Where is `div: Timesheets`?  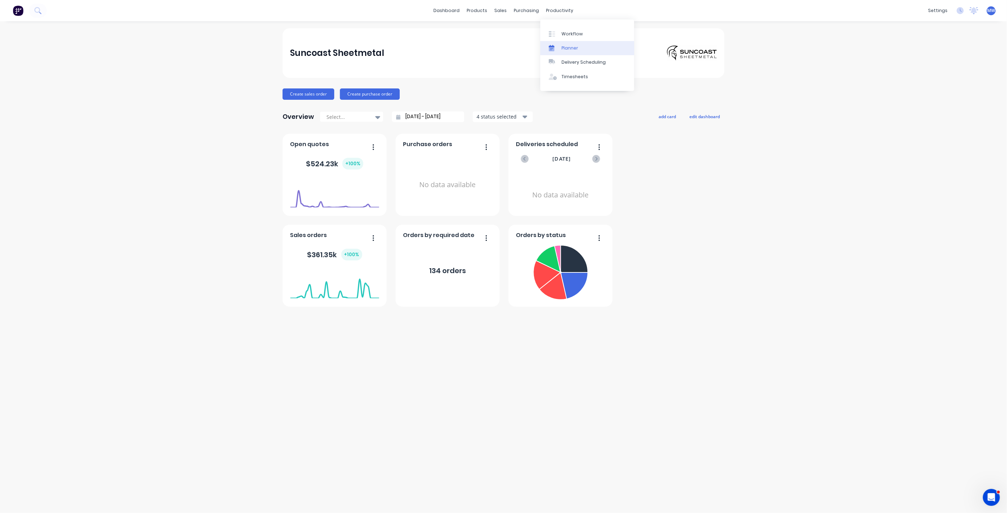 div: Timesheets is located at coordinates (575, 77).